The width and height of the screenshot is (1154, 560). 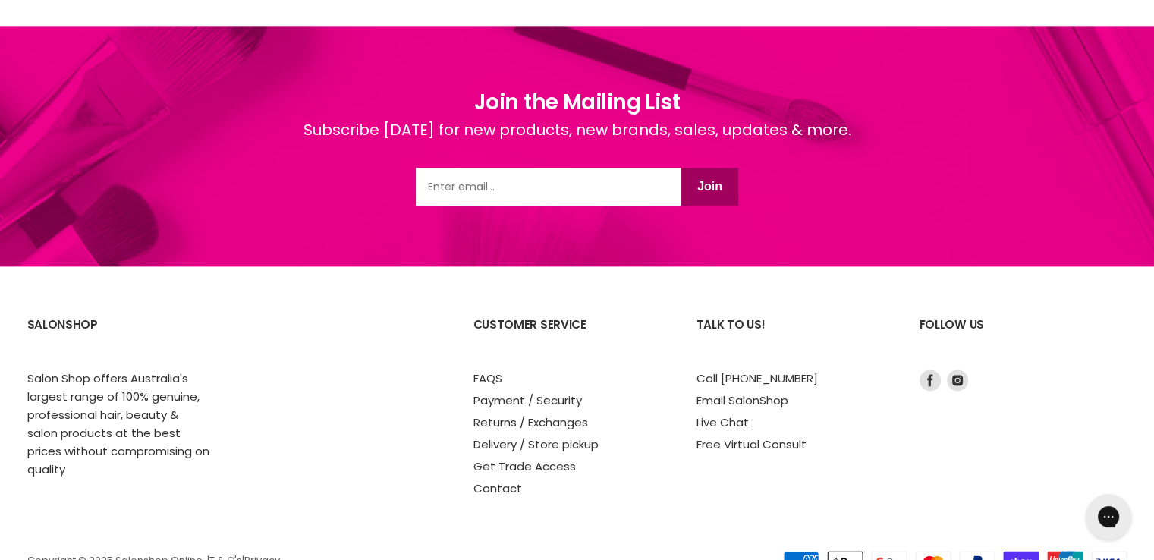 I want to click on a: Payment / Security, so click(x=527, y=400).